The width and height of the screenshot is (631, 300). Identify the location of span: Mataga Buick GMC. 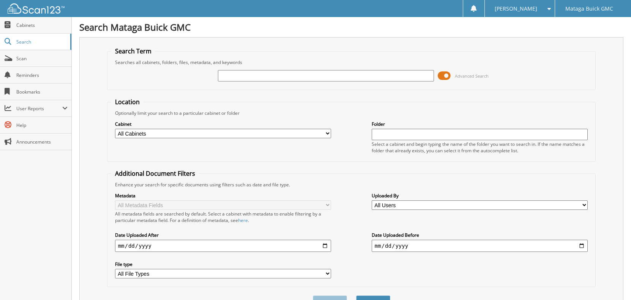
(589, 9).